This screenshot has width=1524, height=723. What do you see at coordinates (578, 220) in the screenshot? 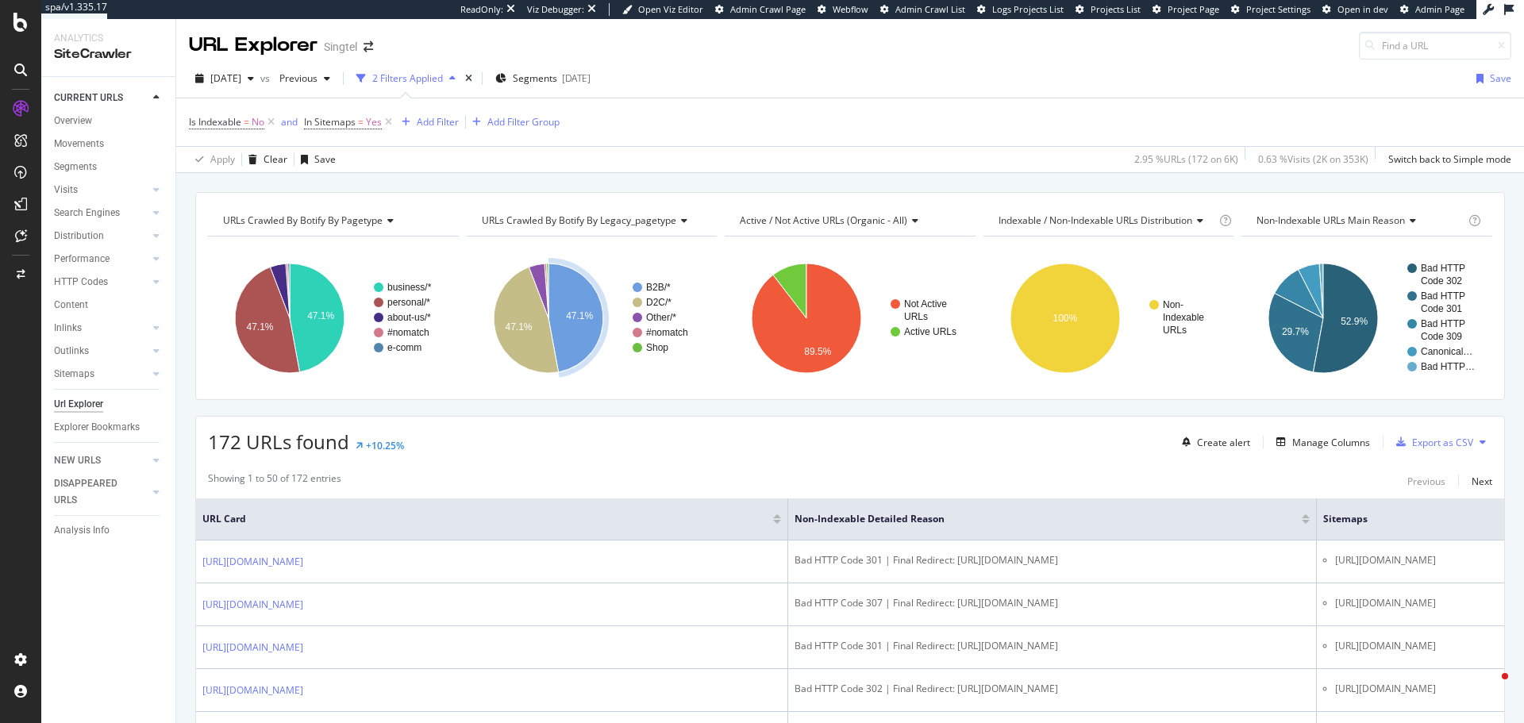
I see `span: URLs Crawled By Botify By legacy_pagetype` at bounding box center [578, 220].